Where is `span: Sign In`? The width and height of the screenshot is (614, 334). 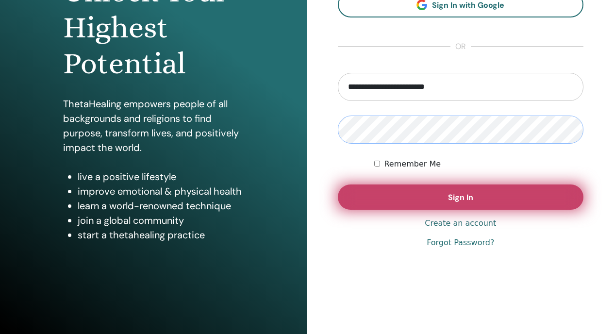
span: Sign In is located at coordinates (461, 197).